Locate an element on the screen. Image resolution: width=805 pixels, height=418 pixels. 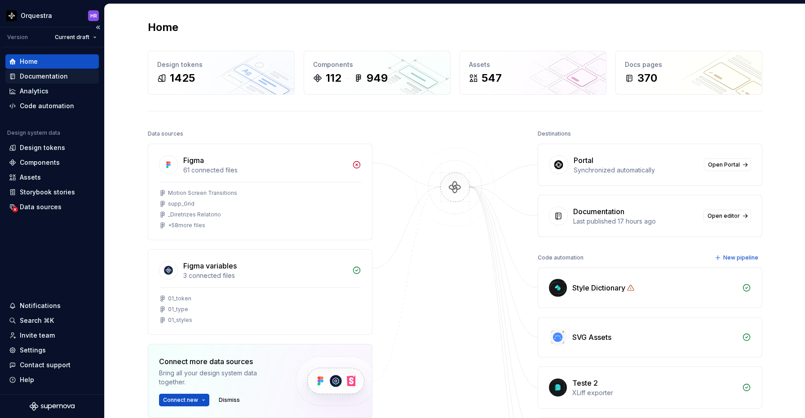
div: _Diretrizes Relatorio is located at coordinates (194, 215).